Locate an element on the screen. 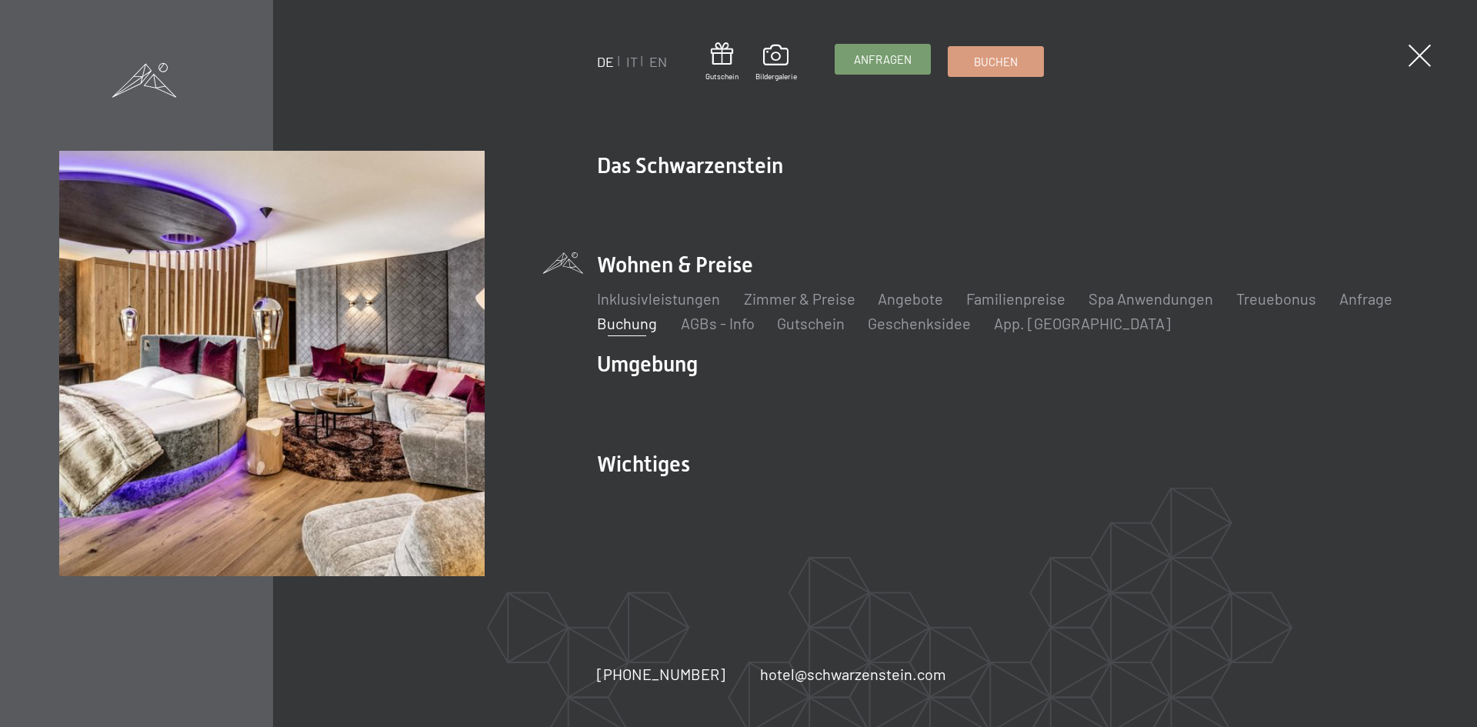 The height and width of the screenshot is (727, 1477). a: Anfragen is located at coordinates (882, 59).